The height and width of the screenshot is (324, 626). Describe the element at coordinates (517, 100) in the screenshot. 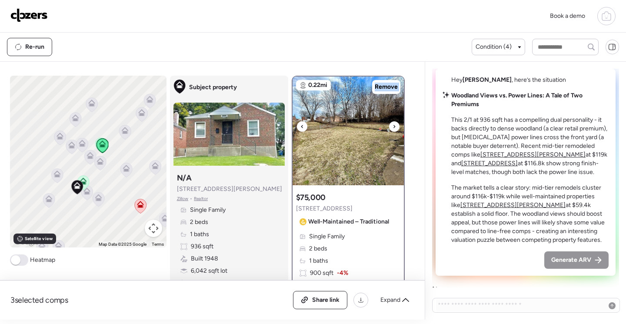

I see `strong: Woodland Views vs. Power Lines: A Tale of Two Premiums` at that location.